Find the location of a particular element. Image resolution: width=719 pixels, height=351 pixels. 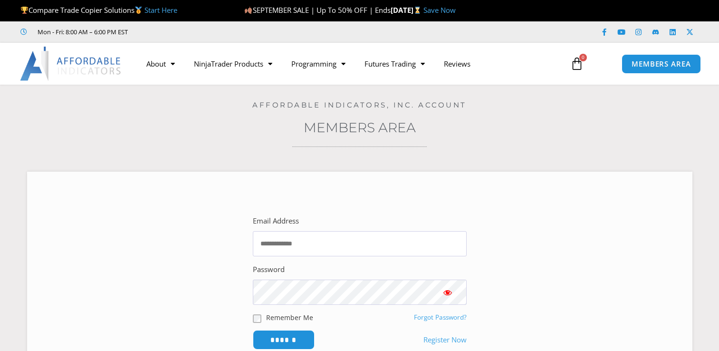

a: 0 is located at coordinates (577, 64).